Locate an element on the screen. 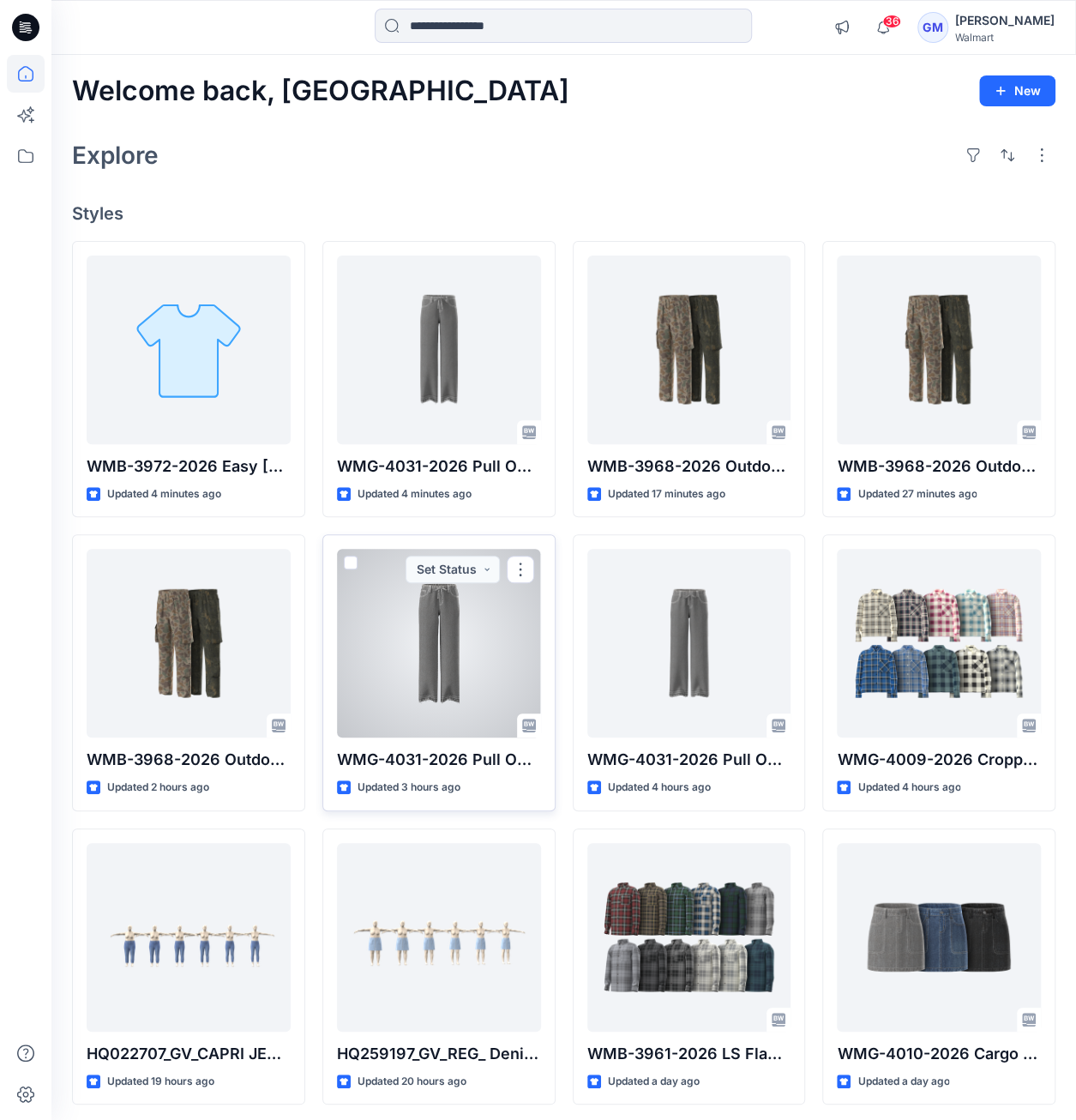 This screenshot has height=1120, width=1076. p: WMG-4010-2026 Cargo Skirt is located at coordinates (939, 1054).